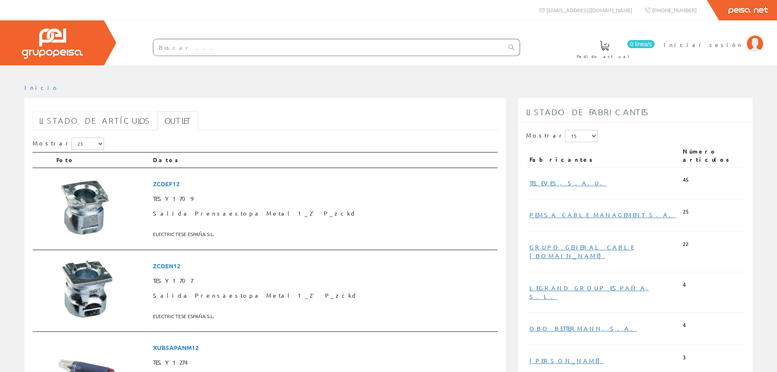 This screenshot has width=777, height=372. I want to click on a: TELEVES, S.A.U., so click(568, 183).